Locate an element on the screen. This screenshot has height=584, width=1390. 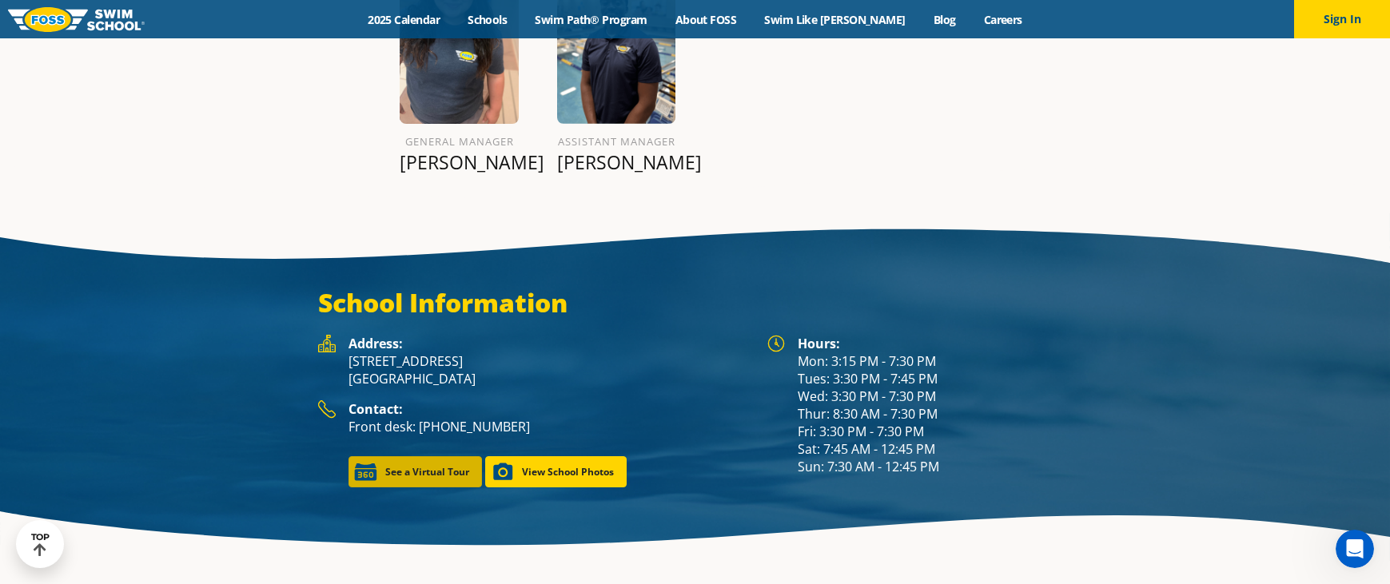
strong: Contact: is located at coordinates (376, 409).